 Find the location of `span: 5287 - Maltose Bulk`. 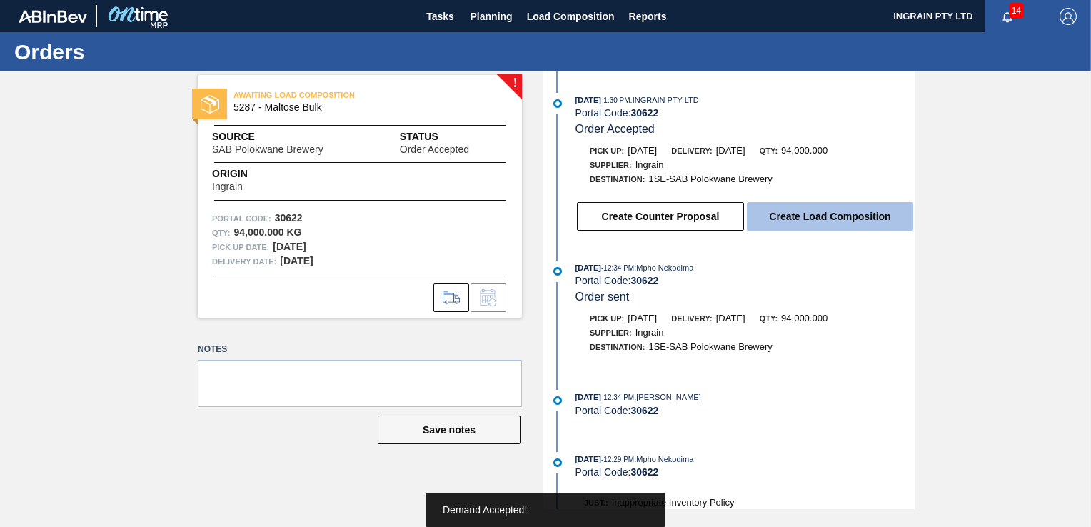

span: 5287 - Maltose Bulk is located at coordinates (363, 107).